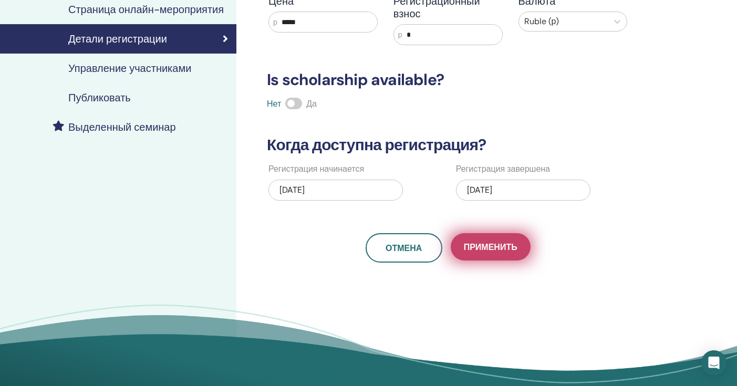 Image resolution: width=737 pixels, height=386 pixels. What do you see at coordinates (404, 248) in the screenshot?
I see `a: Отмена` at bounding box center [404, 248].